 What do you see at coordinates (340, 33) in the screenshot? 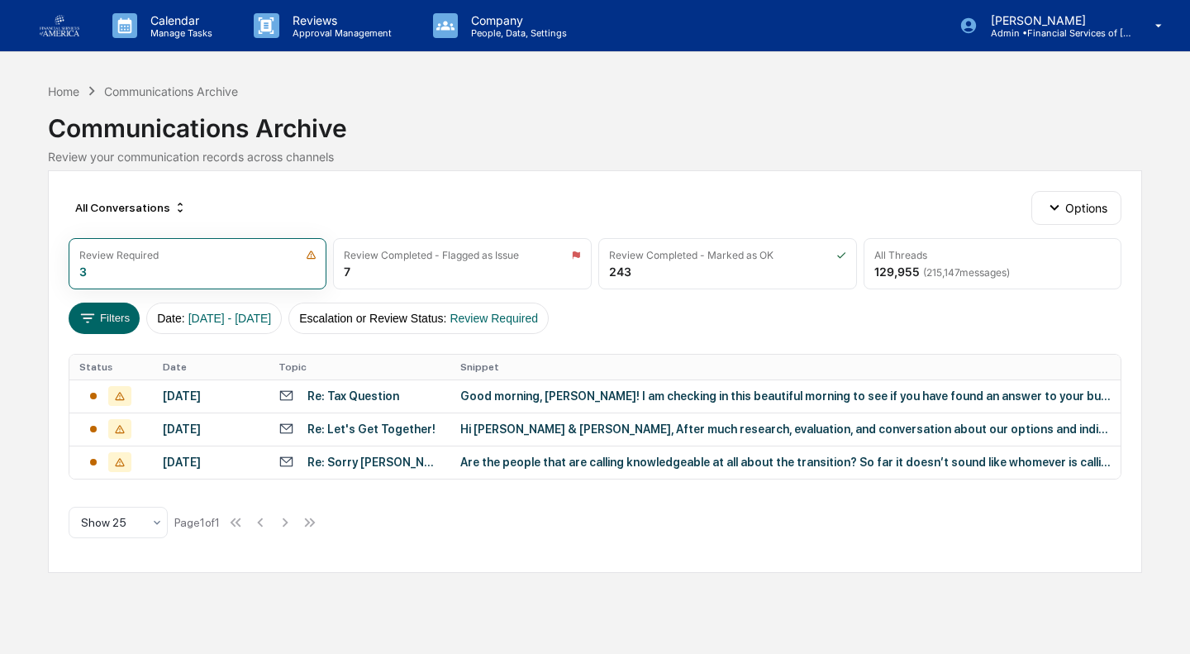
I see `p: Approval Management` at bounding box center [340, 33].